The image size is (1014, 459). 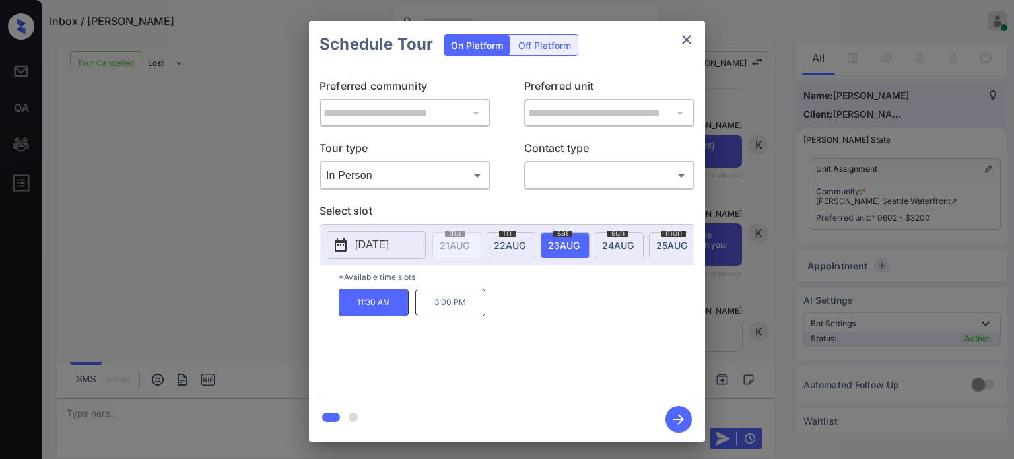 I want to click on p: Select slot, so click(x=507, y=213).